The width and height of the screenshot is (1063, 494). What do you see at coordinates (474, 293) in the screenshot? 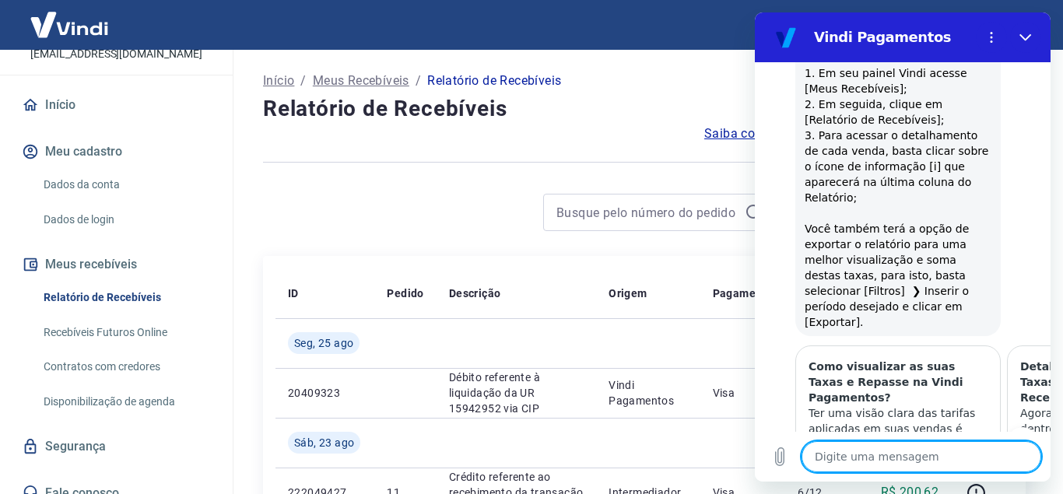
I see `p: Descrição` at bounding box center [474, 293].